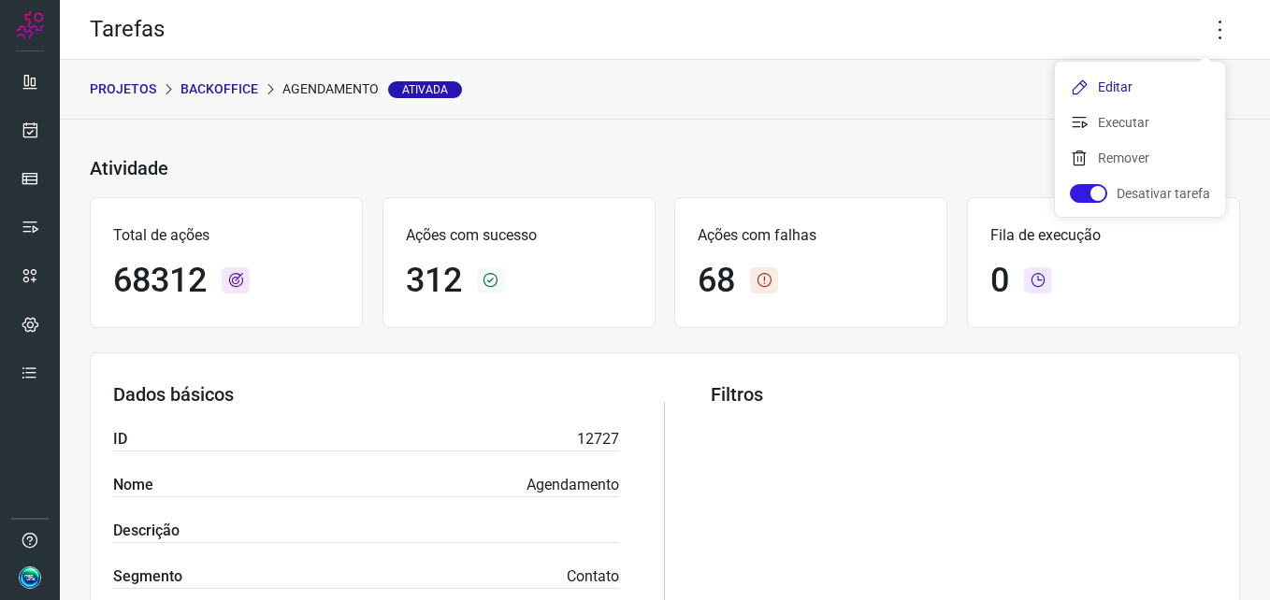  What do you see at coordinates (120, 439) in the screenshot?
I see `label: ID` at bounding box center [120, 439].